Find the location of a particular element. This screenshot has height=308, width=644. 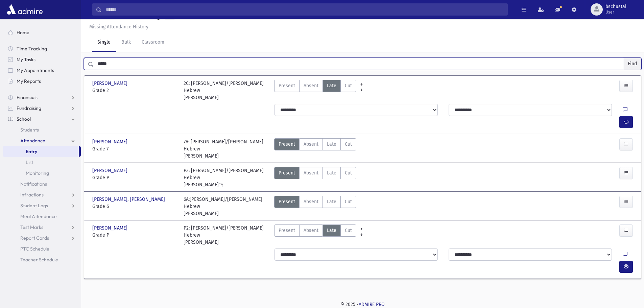

span: bschustal is located at coordinates (616, 7).